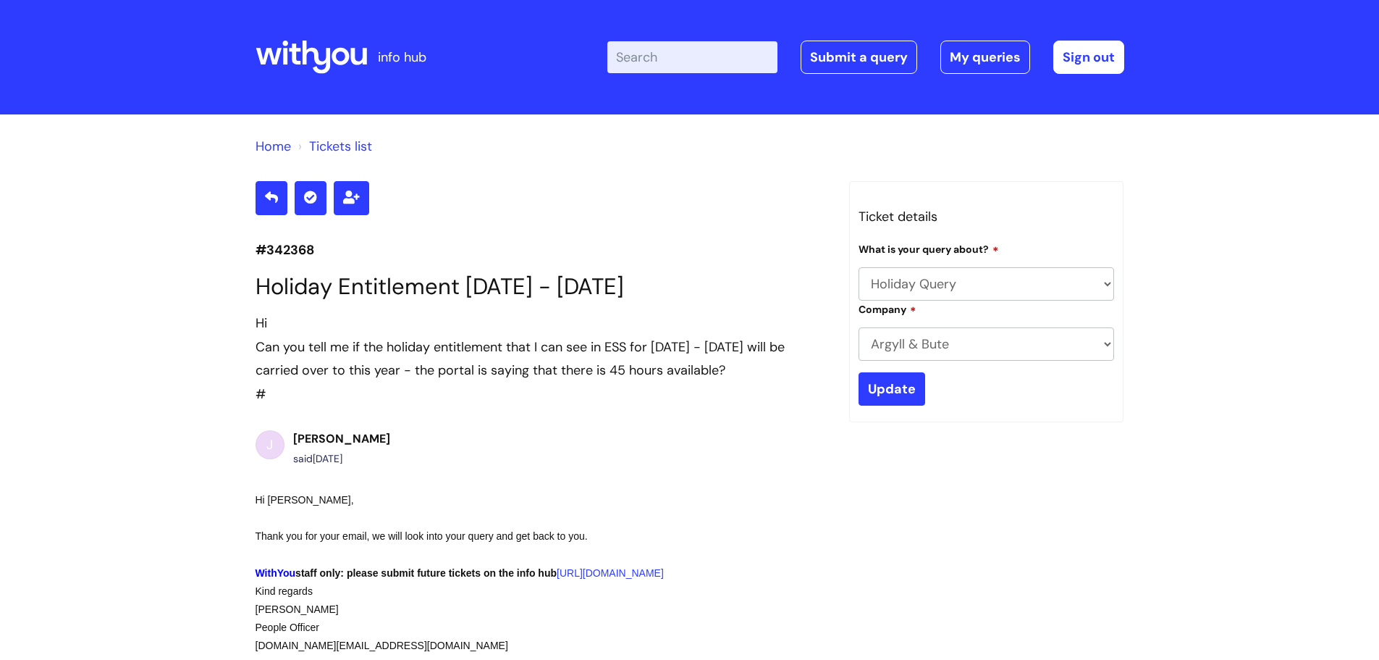 The height and width of the screenshot is (660, 1379). I want to click on label: Company, so click(888, 308).